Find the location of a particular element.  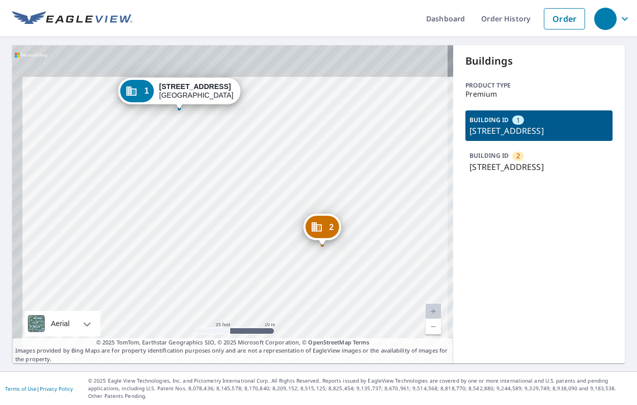

a: Current Level 20, Zoom In Disabled is located at coordinates (433, 312).